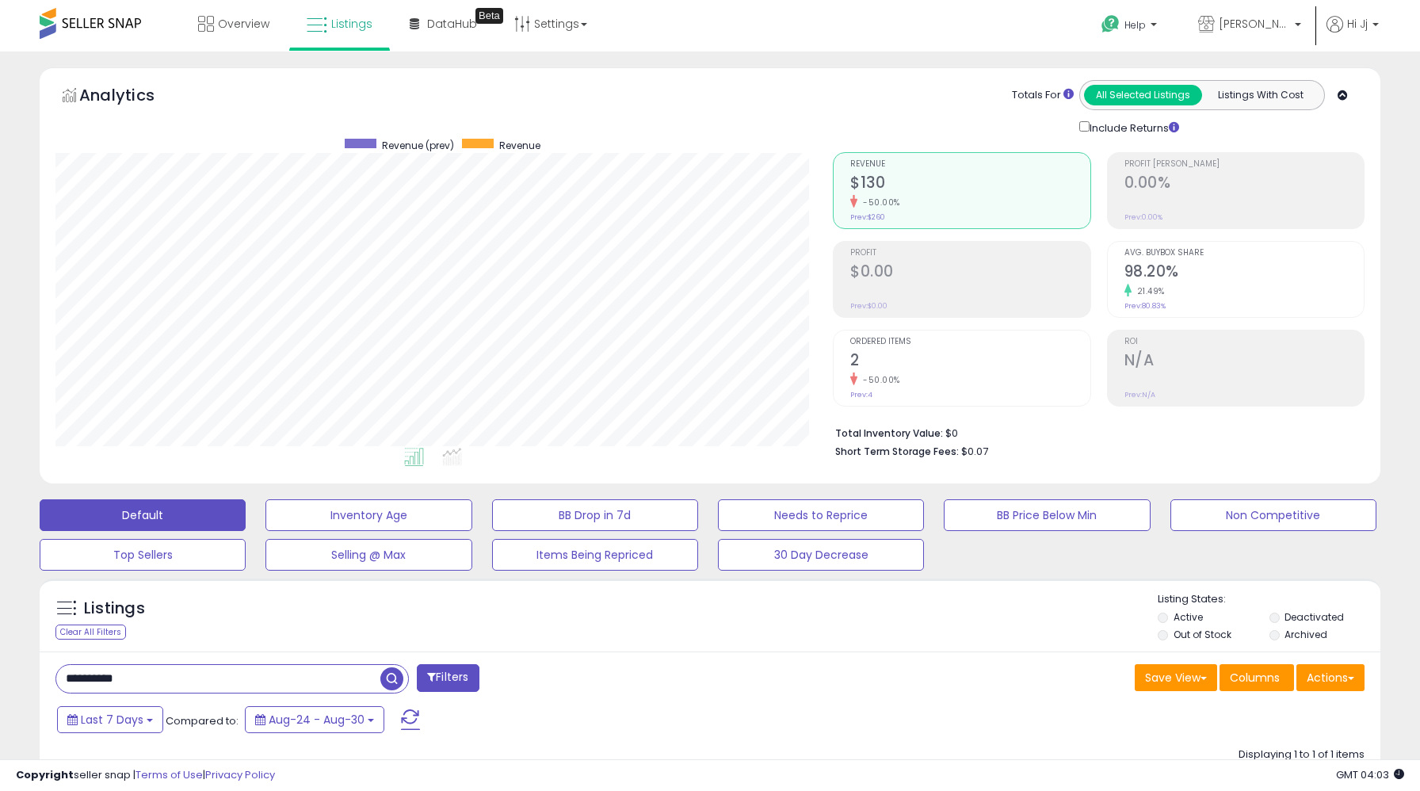 The image size is (1420, 791). What do you see at coordinates (44, 774) in the screenshot?
I see `strong: Copyright` at bounding box center [44, 774].